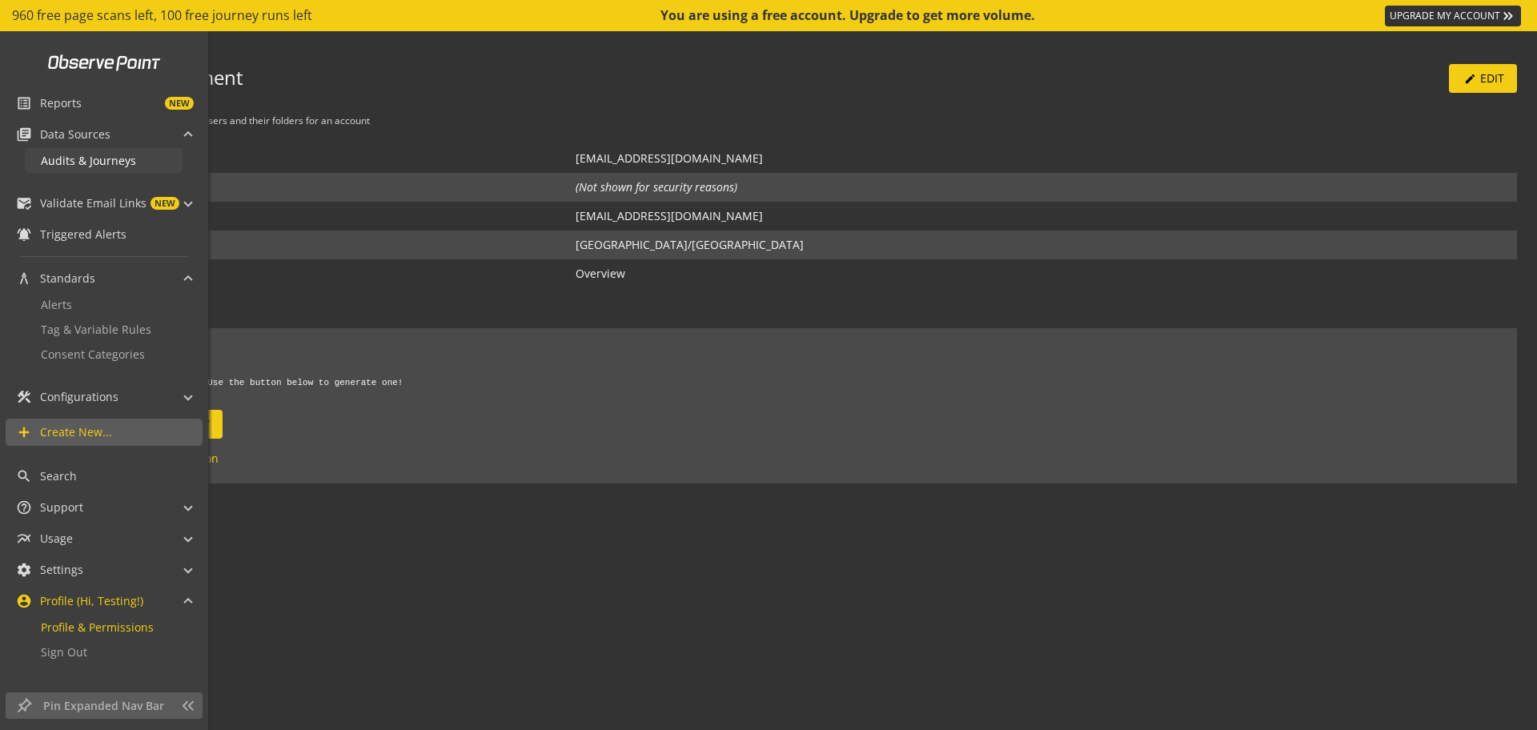  What do you see at coordinates (320, 274) in the screenshot?
I see `td: Default Audit Report:` at bounding box center [320, 274].